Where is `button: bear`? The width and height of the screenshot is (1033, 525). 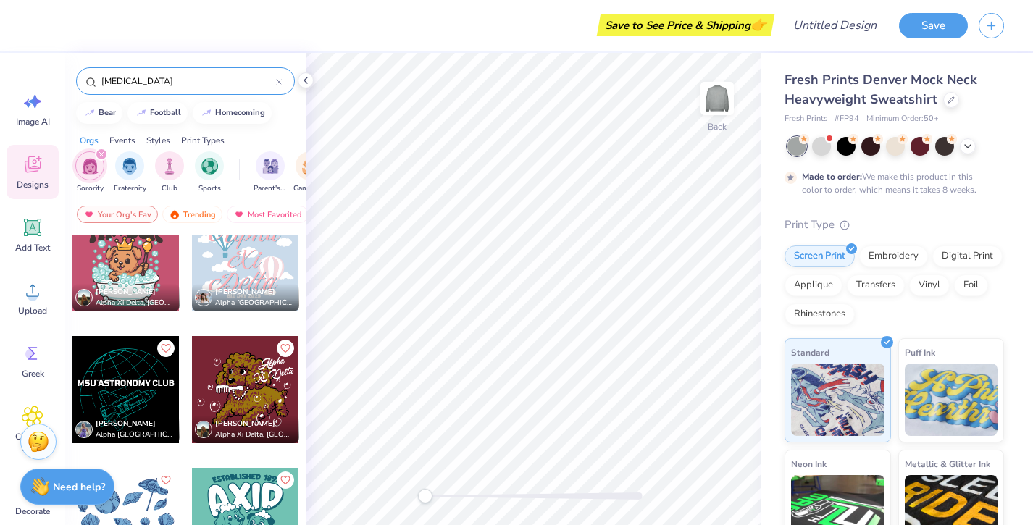 button: bear is located at coordinates (99, 113).